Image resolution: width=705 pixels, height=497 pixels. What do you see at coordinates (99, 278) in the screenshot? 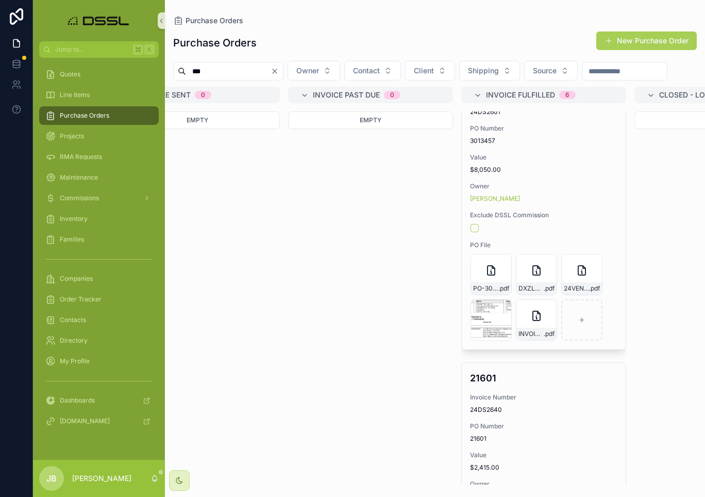
I see `a: Companies` at bounding box center [99, 278].